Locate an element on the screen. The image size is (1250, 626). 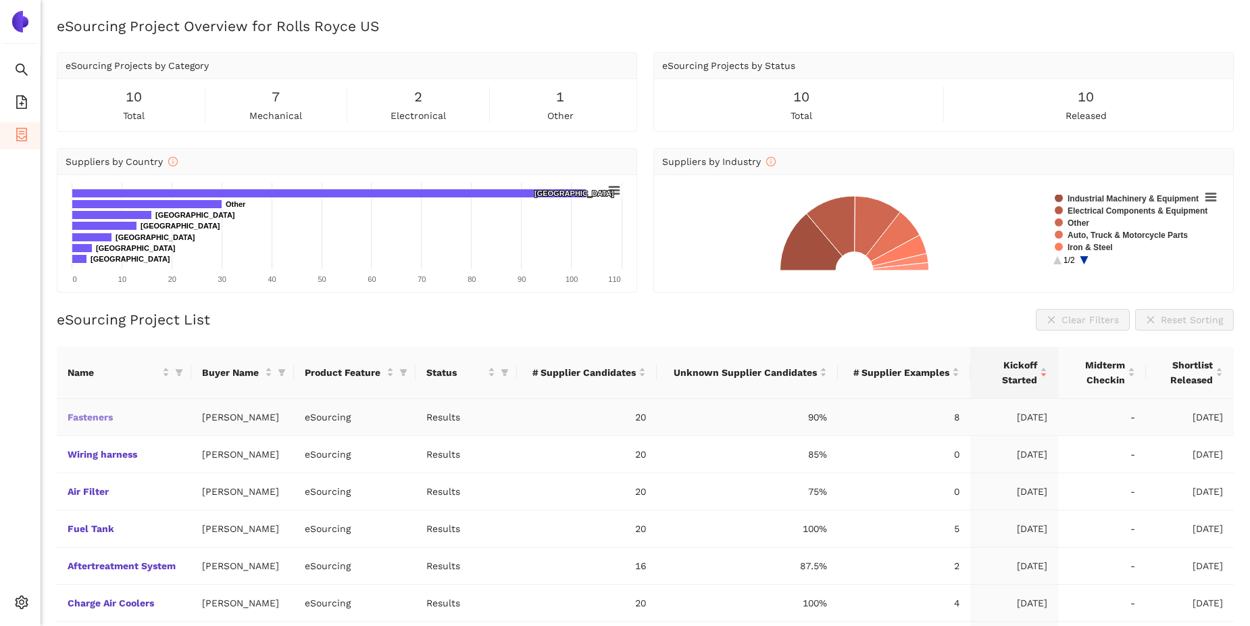
span: released is located at coordinates (1086, 116).